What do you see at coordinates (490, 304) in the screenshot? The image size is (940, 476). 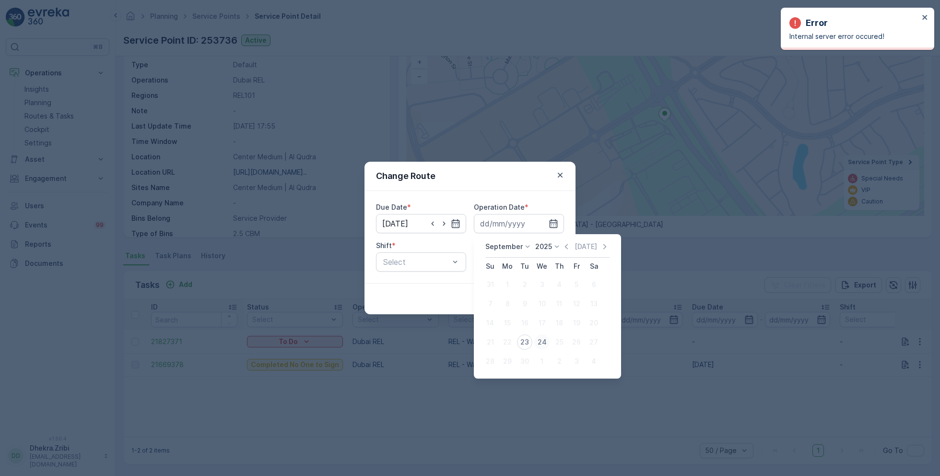 I see `div: 7` at bounding box center [490, 304].